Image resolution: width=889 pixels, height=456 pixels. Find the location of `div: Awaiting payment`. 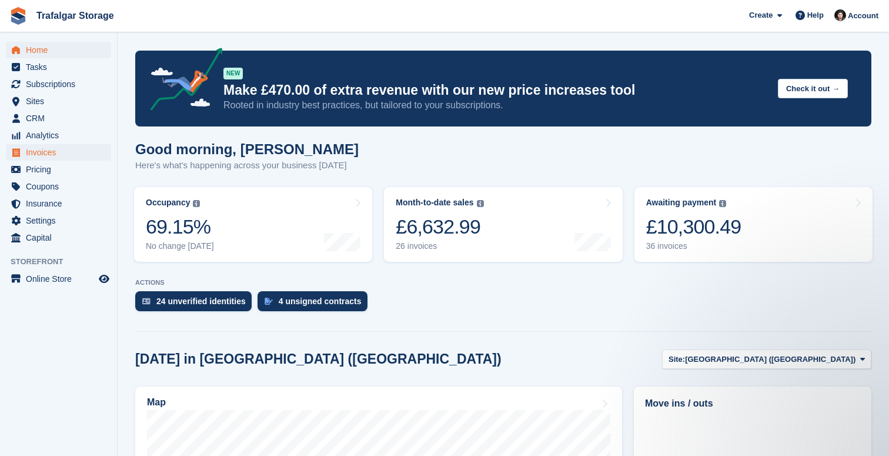

div: Awaiting payment is located at coordinates (681, 202).